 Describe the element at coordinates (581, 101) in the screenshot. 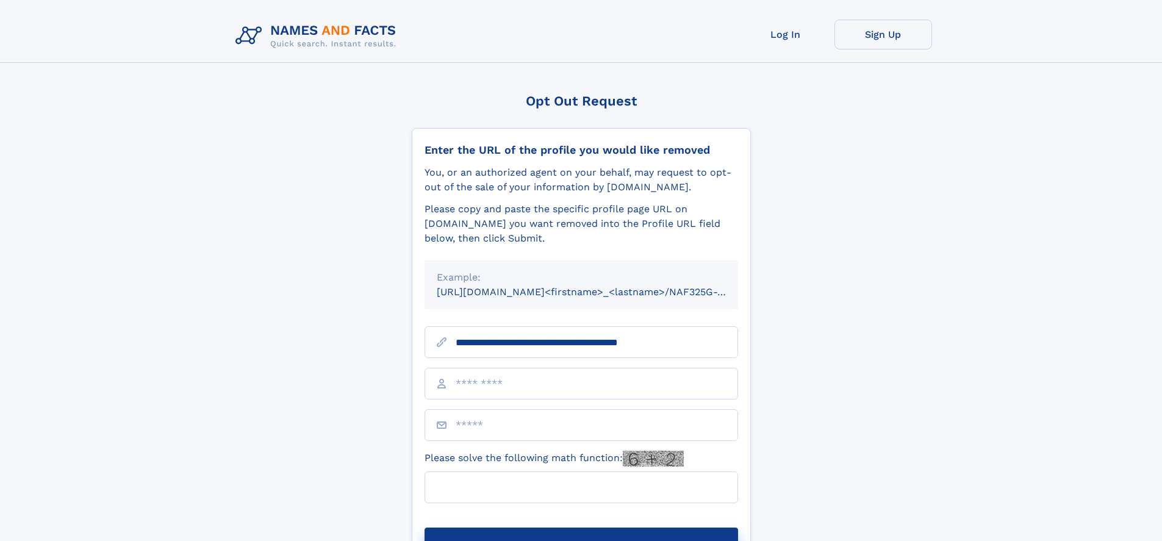

I see `div: Opt Out Request` at that location.